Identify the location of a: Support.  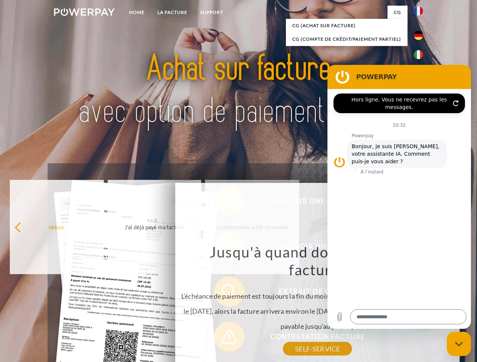
(211, 12).